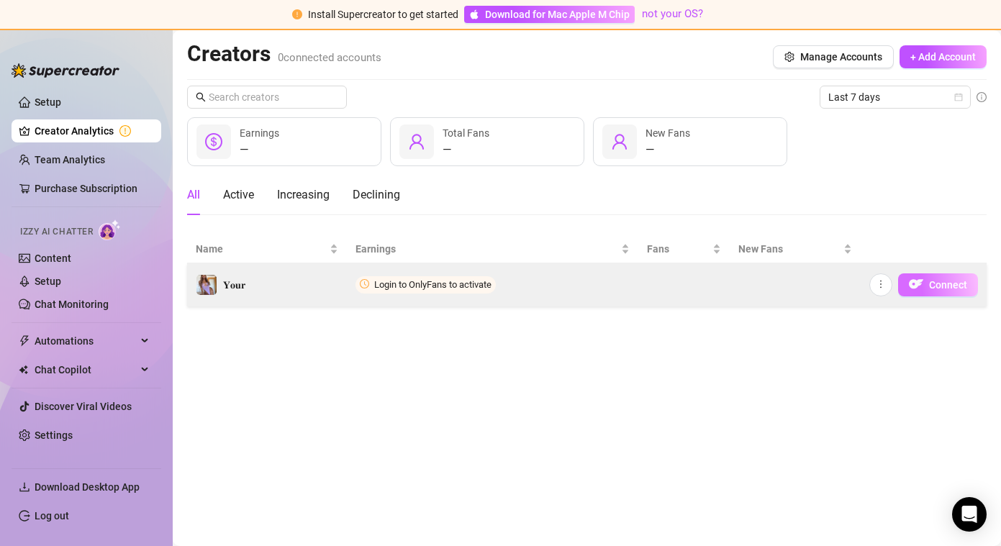 The height and width of the screenshot is (546, 1001). I want to click on div: All, so click(194, 195).